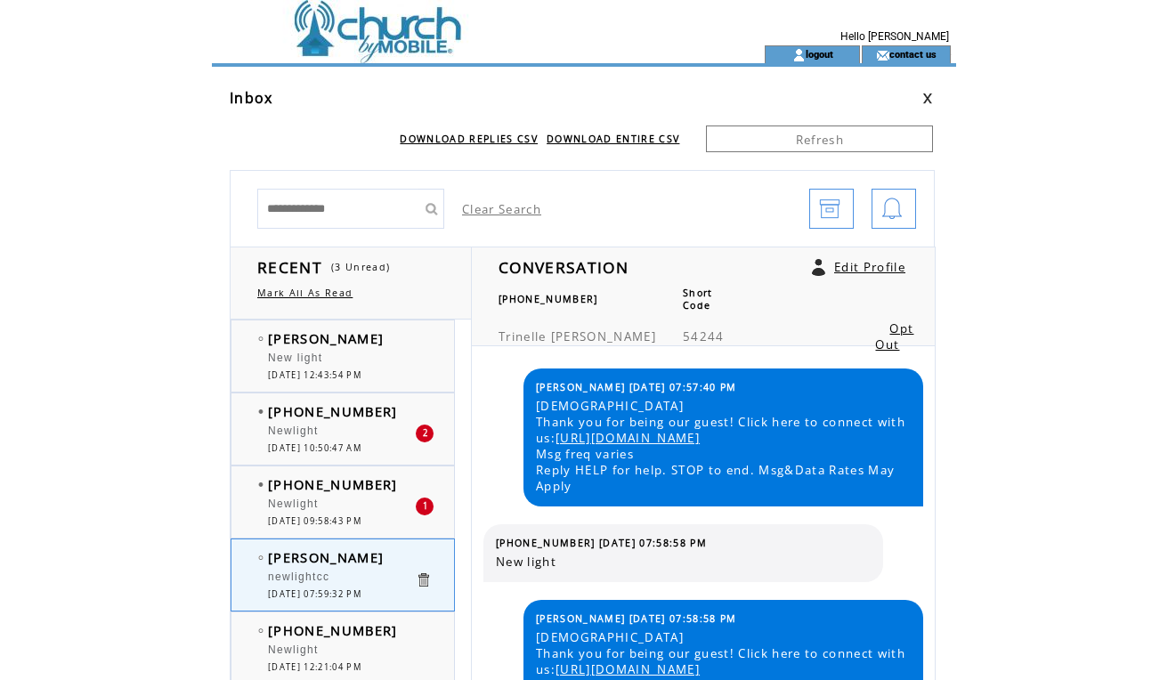  What do you see at coordinates (468, 139) in the screenshot?
I see `a: DOWNLOAD REPLIES CSV` at bounding box center [468, 139].